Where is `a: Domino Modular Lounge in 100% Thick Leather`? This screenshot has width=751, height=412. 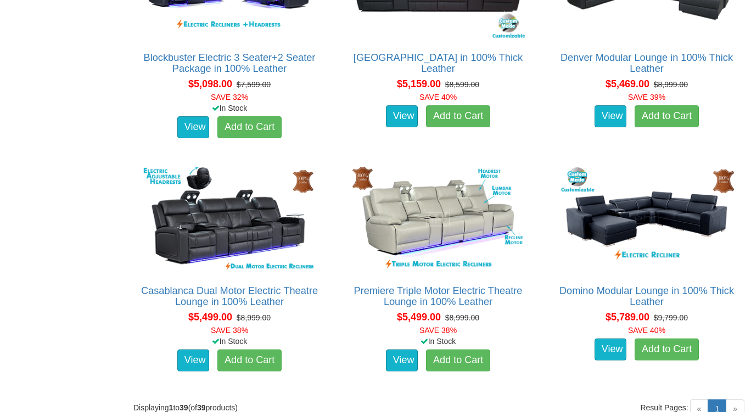 a: Domino Modular Lounge in 100% Thick Leather is located at coordinates (646, 296).